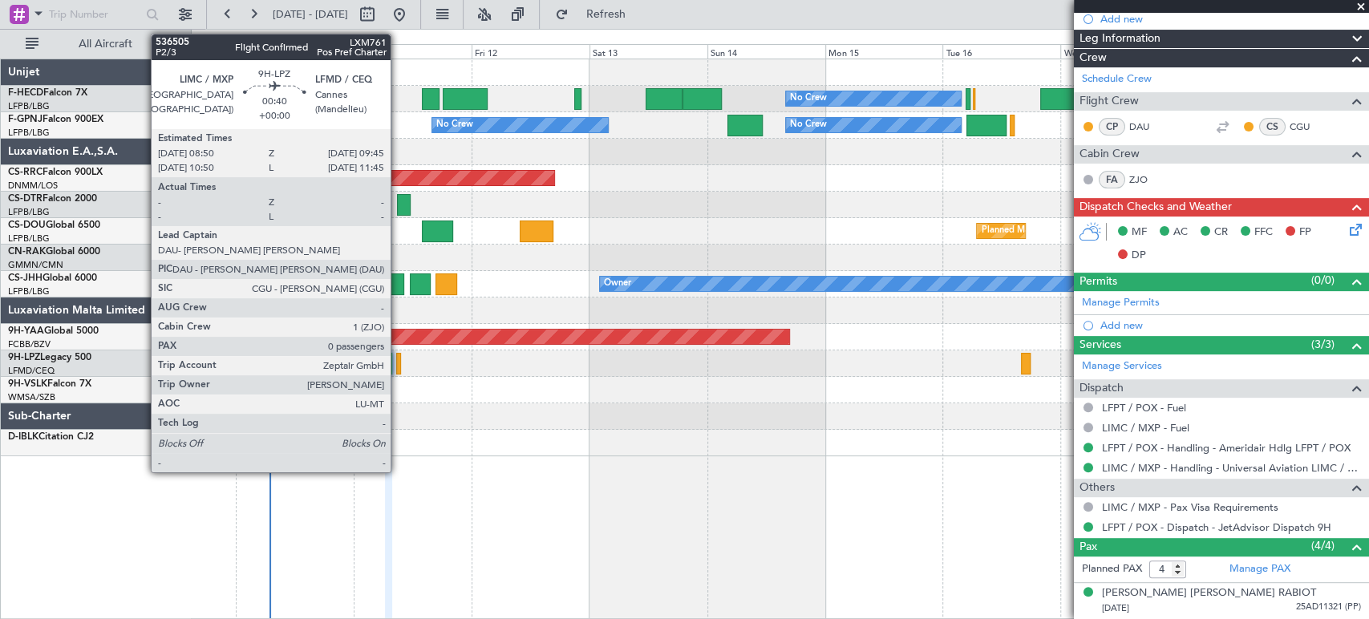 The height and width of the screenshot is (619, 1369). What do you see at coordinates (1122, 367) in the screenshot?
I see `a: Manage Services` at bounding box center [1122, 367].